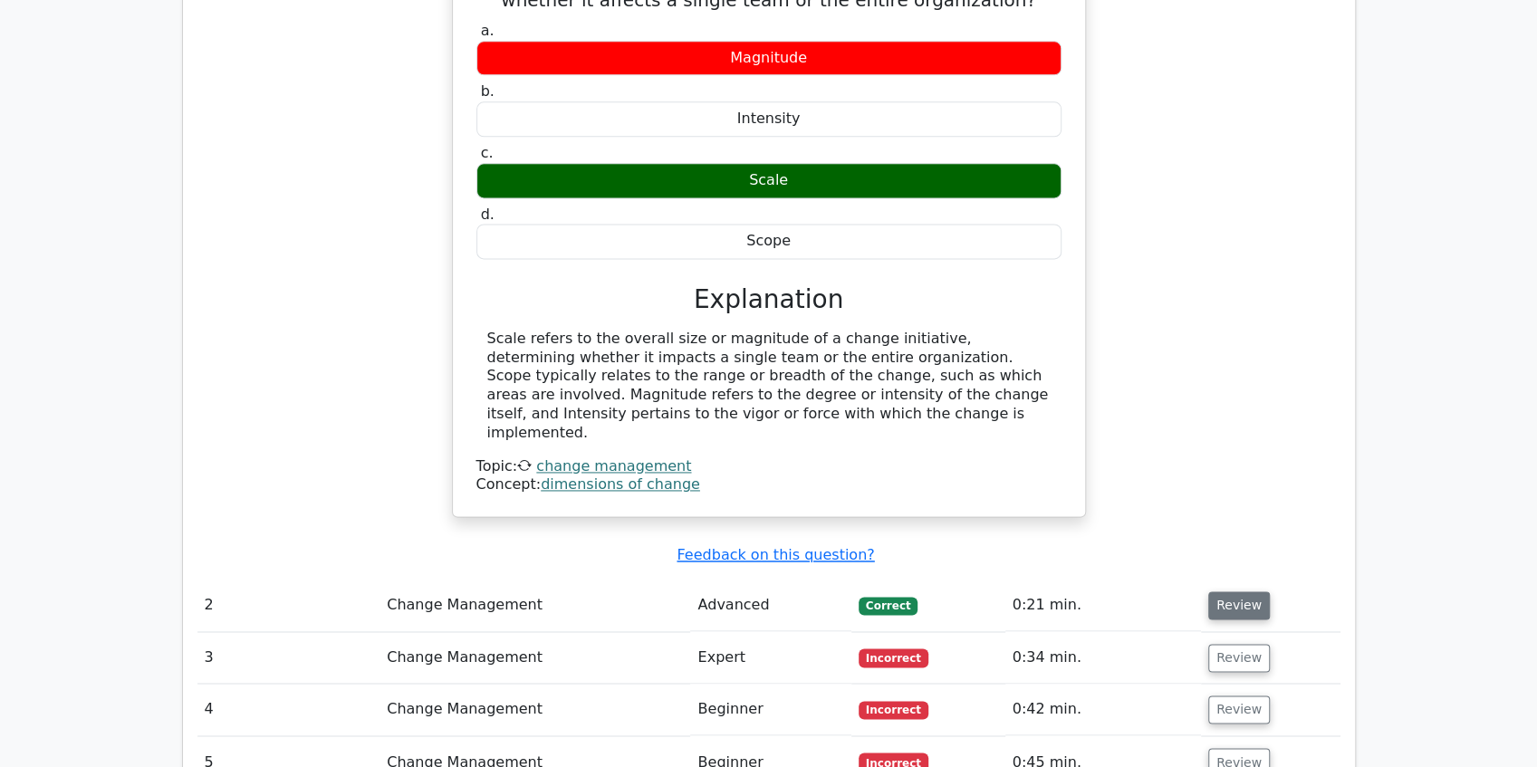  What do you see at coordinates (770, 605) in the screenshot?
I see `td: Advanced` at bounding box center [770, 605].